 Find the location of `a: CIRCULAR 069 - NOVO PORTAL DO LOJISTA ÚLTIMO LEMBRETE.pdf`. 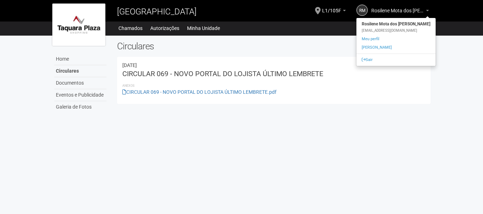

a: CIRCULAR 069 - NOVO PORTAL DO LOJISTA ÚLTIMO LEMBRETE.pdf is located at coordinates (199, 92).